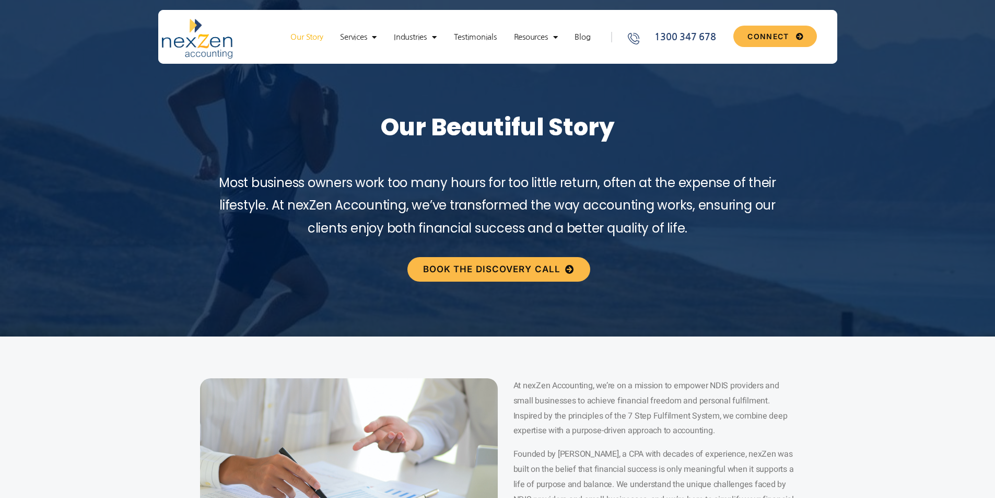 This screenshot has width=995, height=498. I want to click on a: Services, so click(358, 37).